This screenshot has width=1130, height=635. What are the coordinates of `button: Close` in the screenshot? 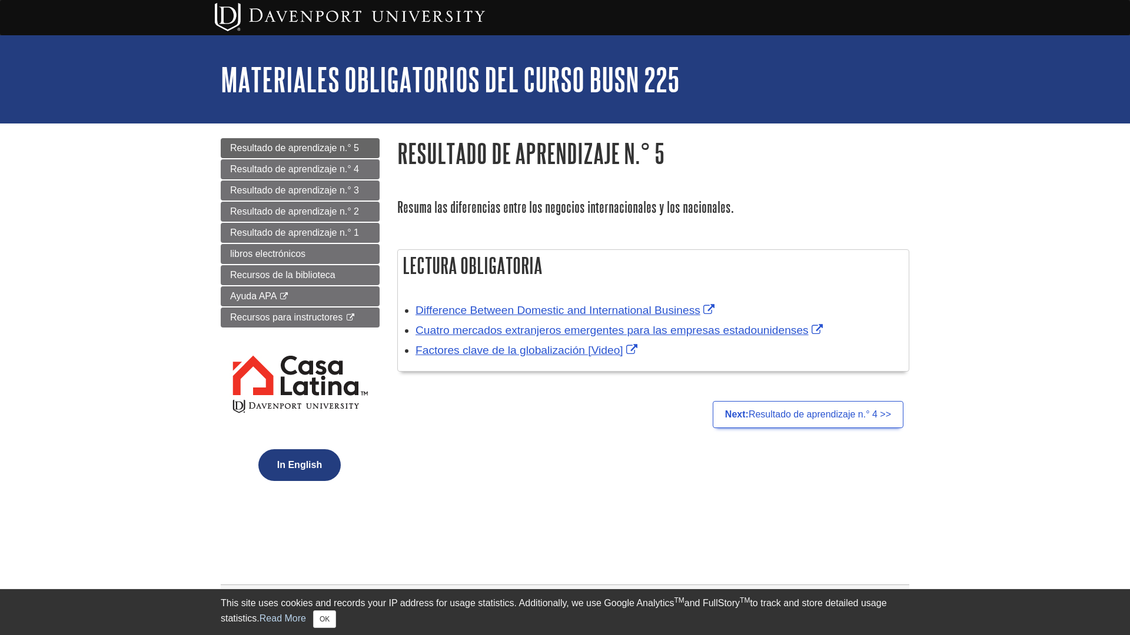 It's located at (324, 620).